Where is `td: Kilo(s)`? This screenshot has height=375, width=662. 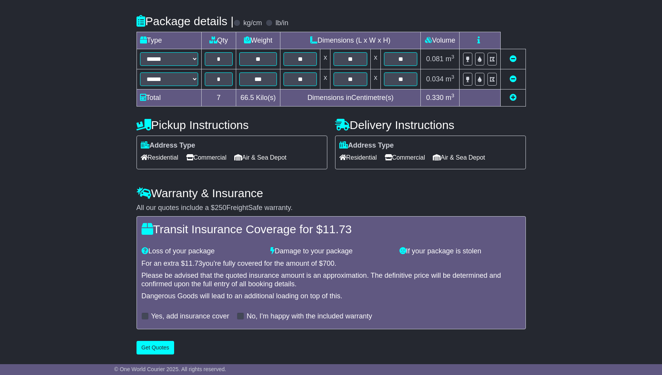
td: Kilo(s) is located at coordinates (258, 98).